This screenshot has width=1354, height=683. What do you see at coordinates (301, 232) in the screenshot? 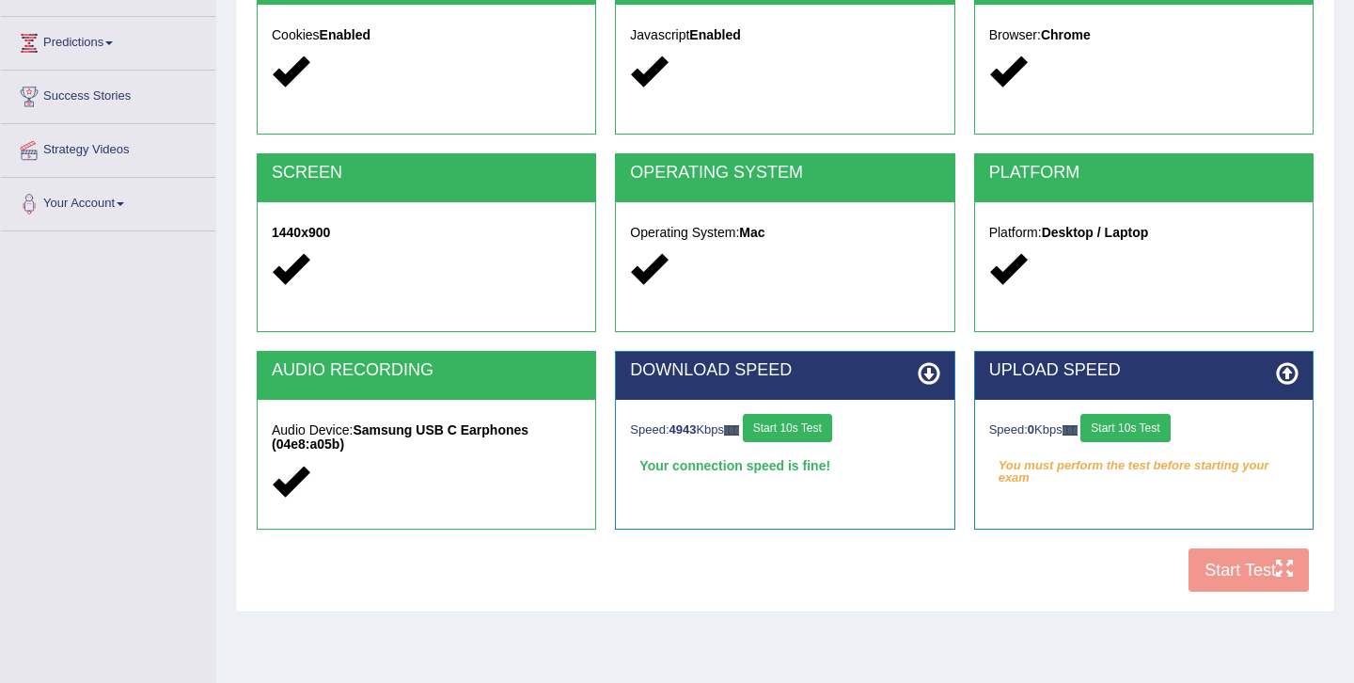
I see `strong: 1440x900` at bounding box center [301, 232].